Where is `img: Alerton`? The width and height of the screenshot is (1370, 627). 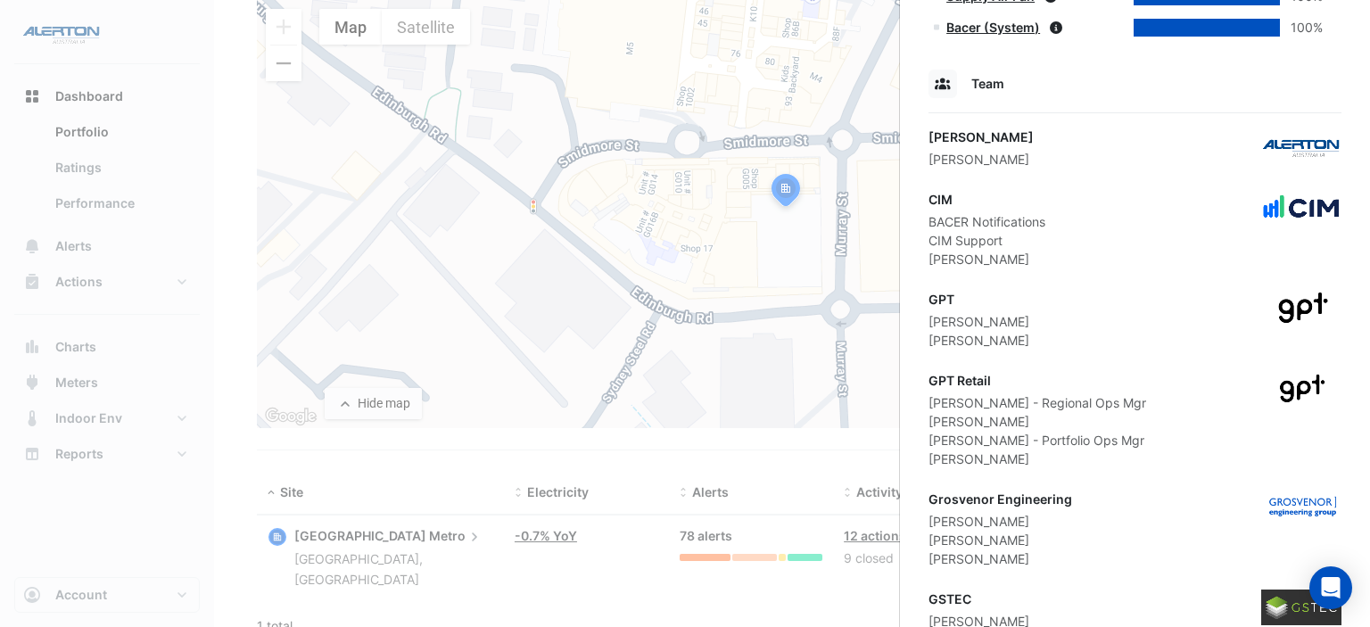 img: Alerton is located at coordinates (1301, 145).